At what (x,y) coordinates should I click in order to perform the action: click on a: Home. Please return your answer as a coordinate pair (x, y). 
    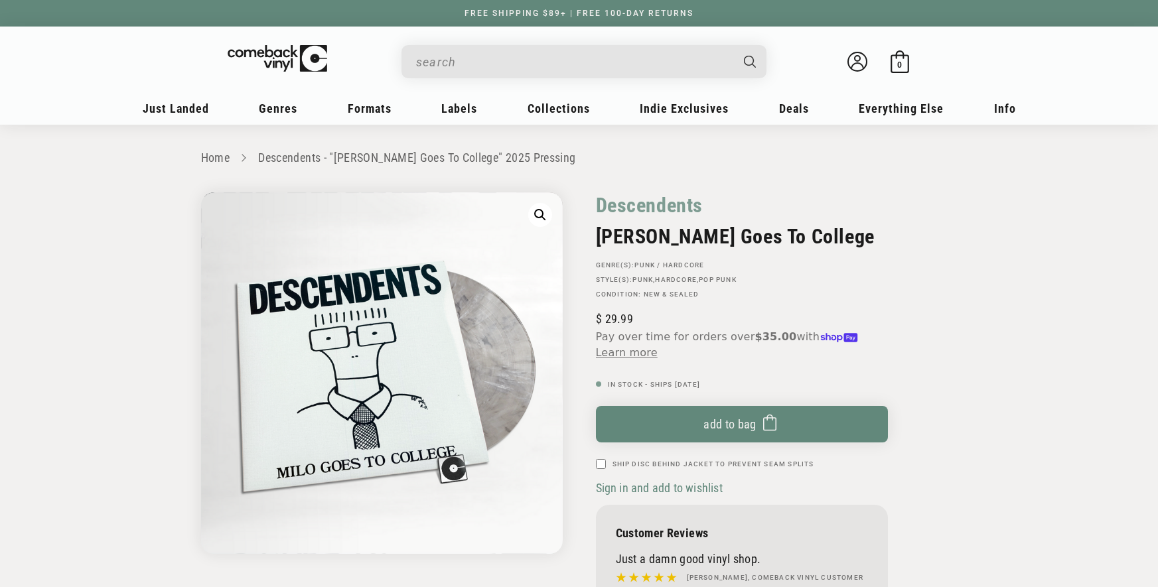
    Looking at the image, I should click on (215, 157).